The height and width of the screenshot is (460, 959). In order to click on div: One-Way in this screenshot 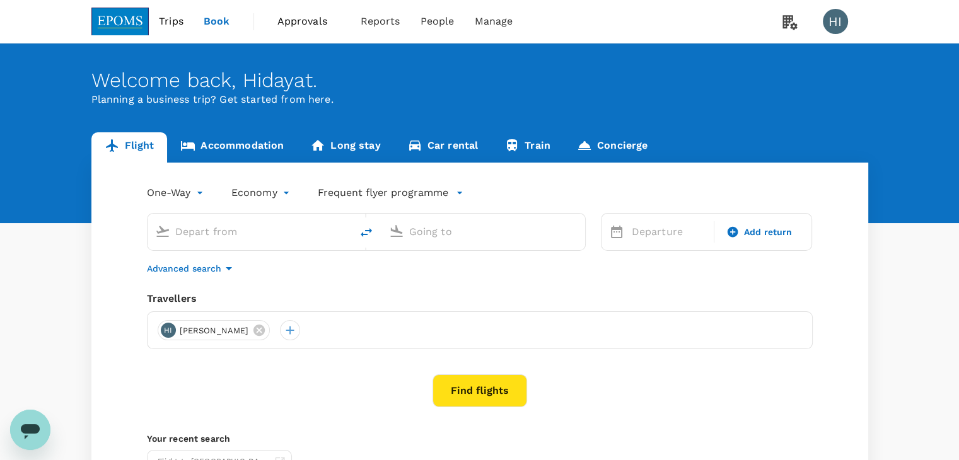, I will do `click(176, 193)`.